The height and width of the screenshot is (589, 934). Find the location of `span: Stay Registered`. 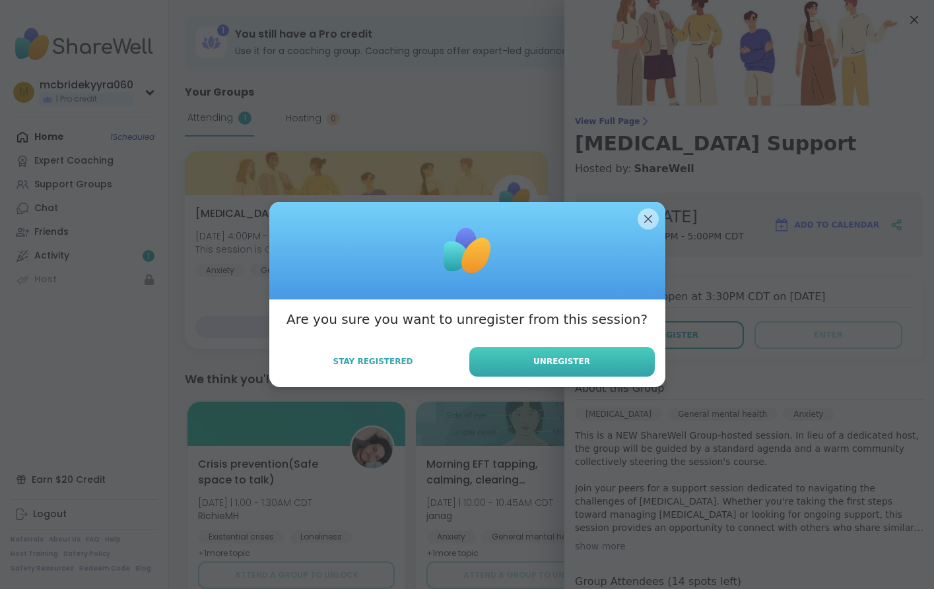

span: Stay Registered is located at coordinates (372, 362).